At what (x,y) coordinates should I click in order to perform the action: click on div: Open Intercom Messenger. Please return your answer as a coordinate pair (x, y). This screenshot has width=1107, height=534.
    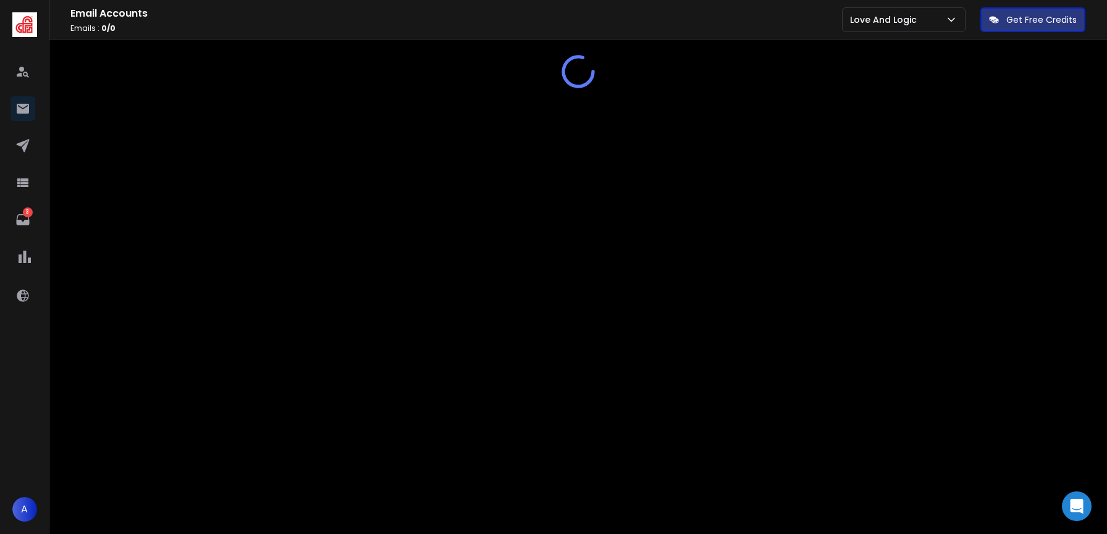
    Looking at the image, I should click on (1077, 507).